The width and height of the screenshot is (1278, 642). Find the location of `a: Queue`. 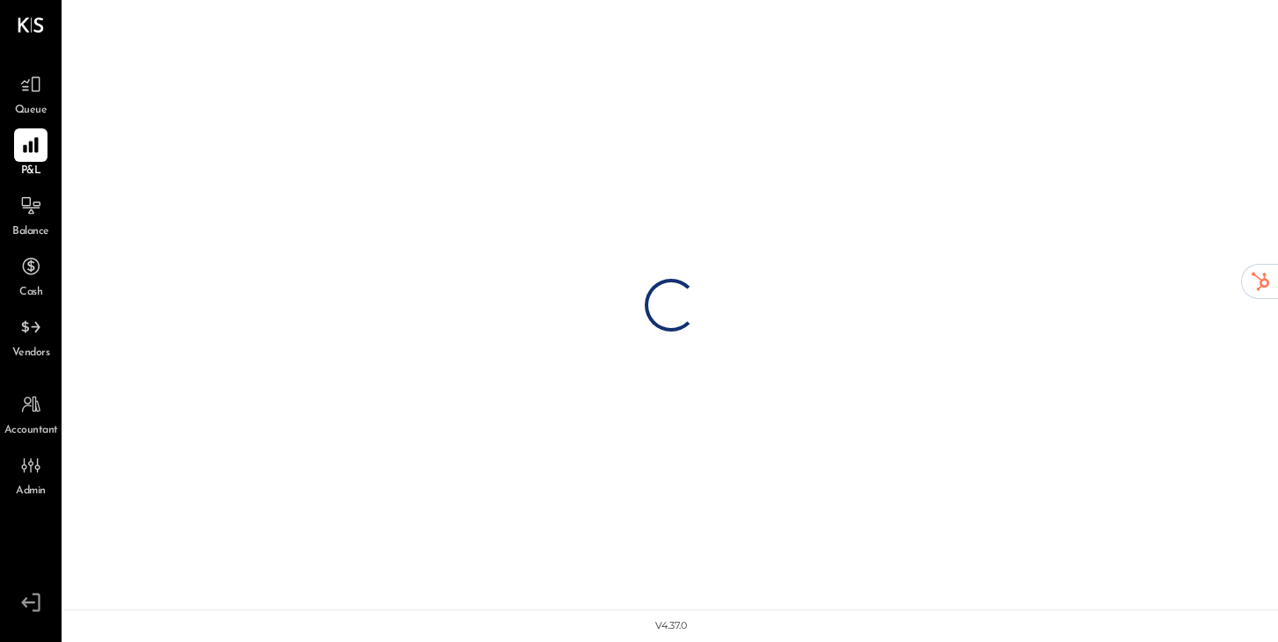

a: Queue is located at coordinates (31, 93).